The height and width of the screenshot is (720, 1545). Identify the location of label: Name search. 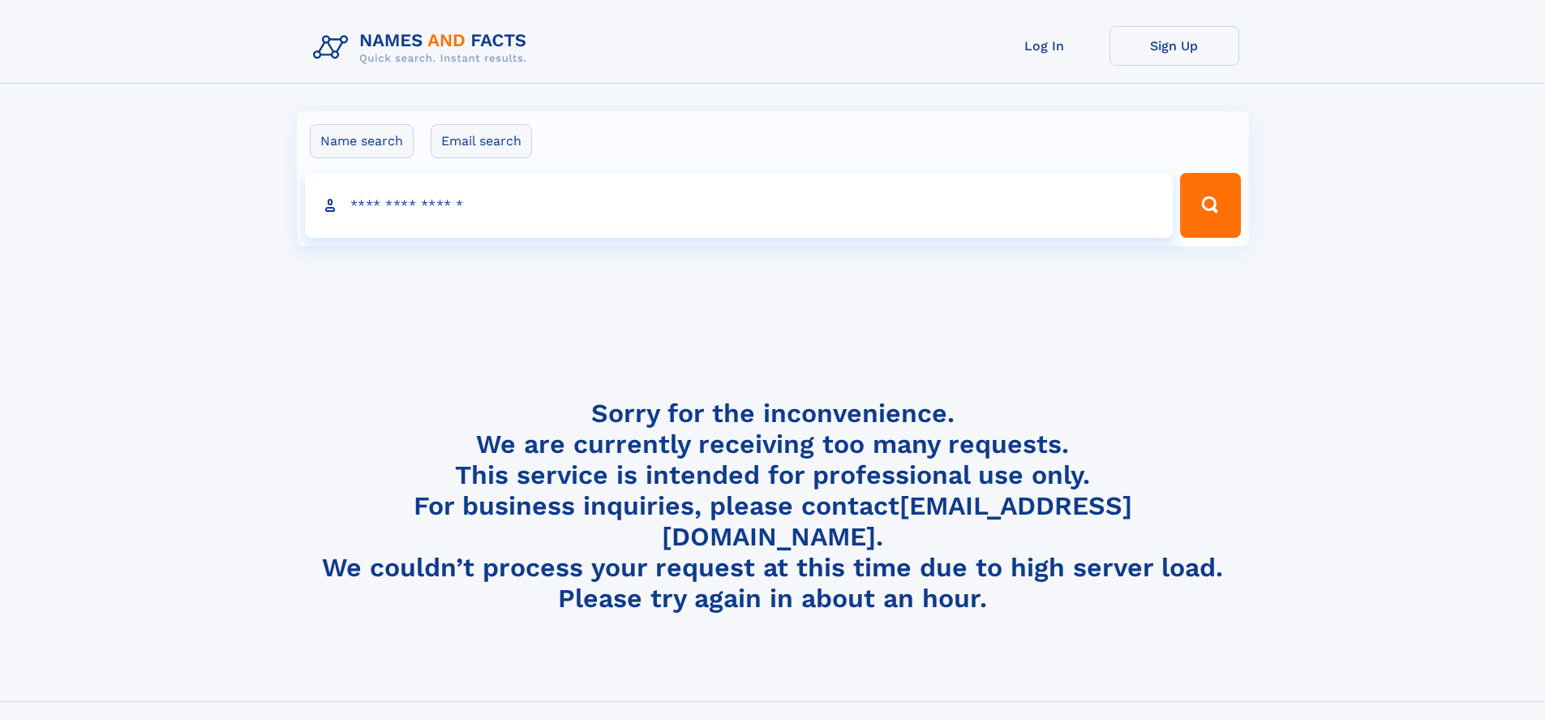
(362, 141).